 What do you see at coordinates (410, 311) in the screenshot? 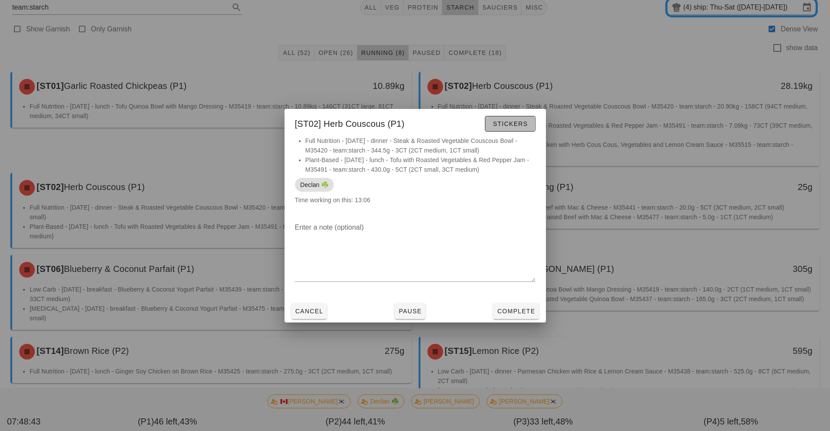
I see `span: Pause` at bounding box center [410, 311].